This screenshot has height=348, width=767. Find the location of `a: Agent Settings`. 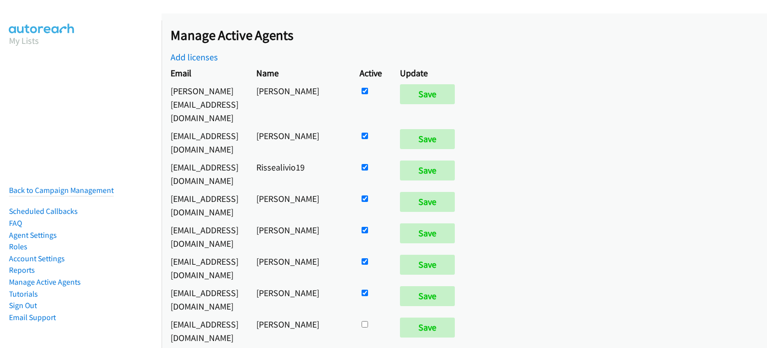

a: Agent Settings is located at coordinates (33, 235).